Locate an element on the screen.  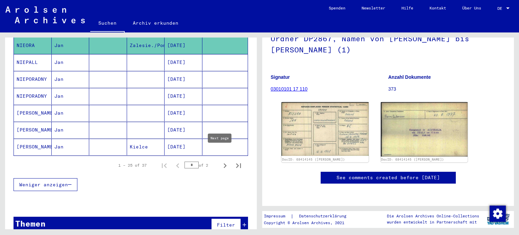
a: Impressum is located at coordinates (277, 216).